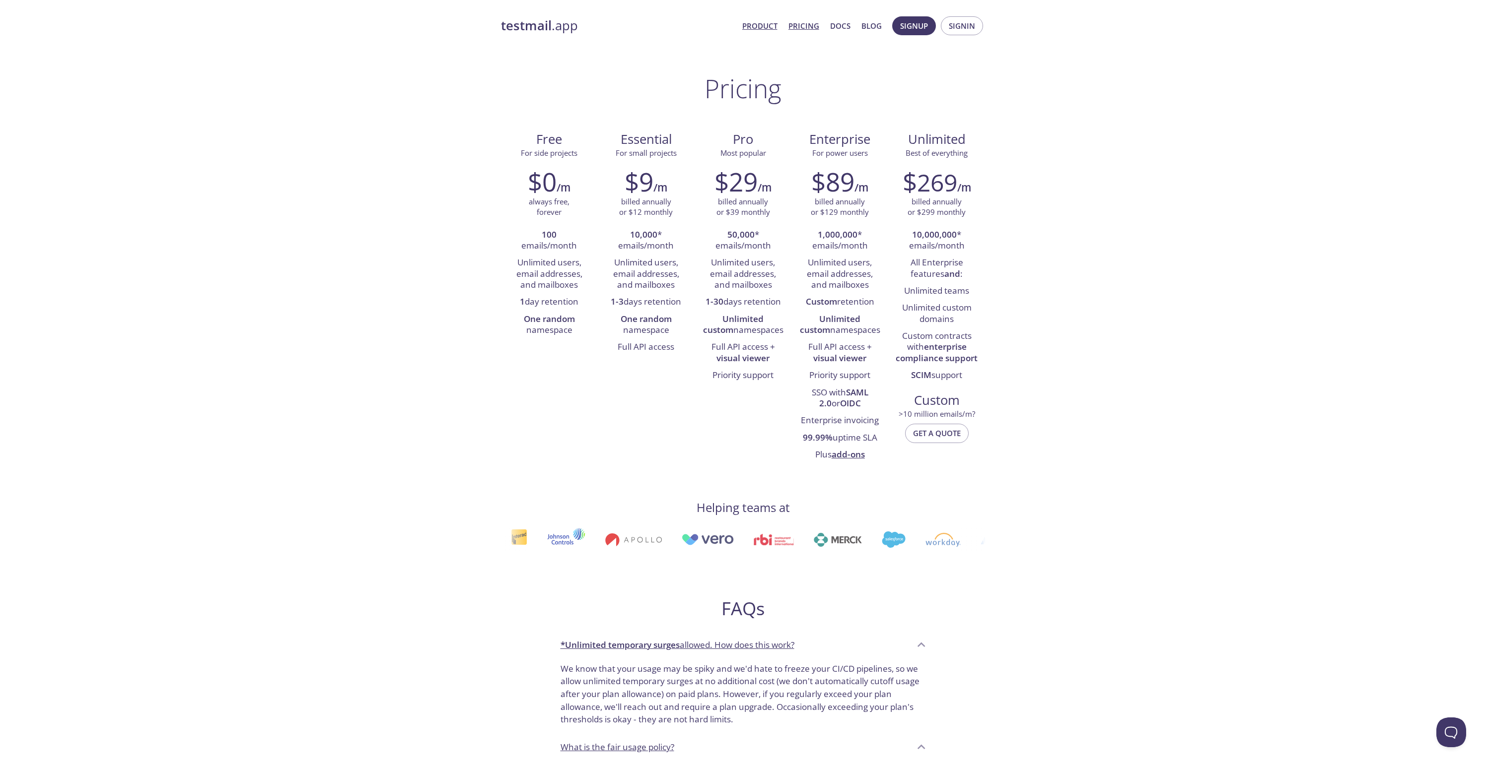  Describe the element at coordinates (936, 401) in the screenshot. I see `span: Custom` at that location.